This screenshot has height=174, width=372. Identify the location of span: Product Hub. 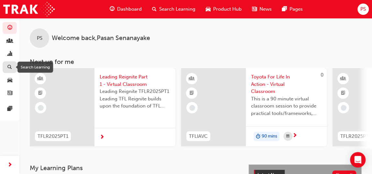
(227, 9).